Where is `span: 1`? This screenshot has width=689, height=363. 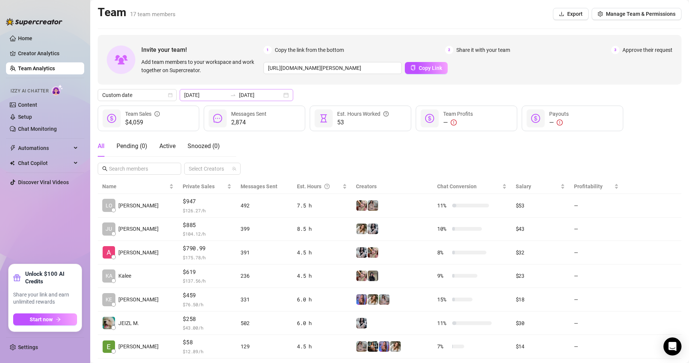
span: 1 is located at coordinates (267, 50).